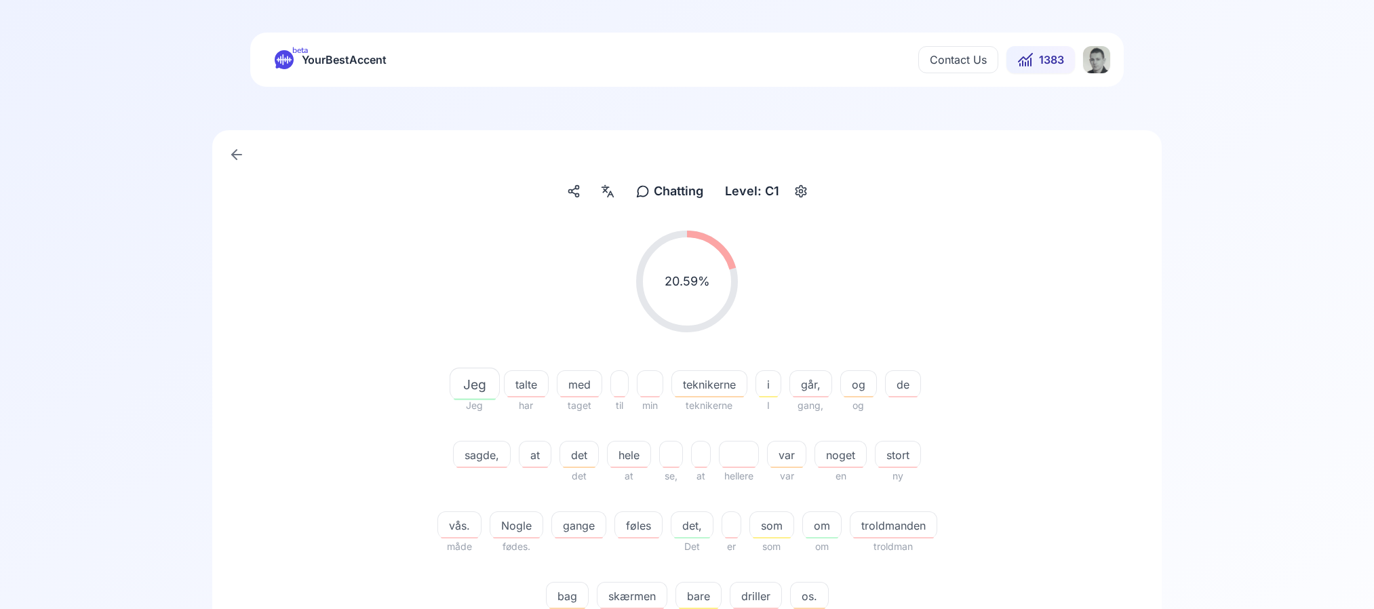  What do you see at coordinates (810, 384) in the screenshot?
I see `span: går,` at bounding box center [810, 384].